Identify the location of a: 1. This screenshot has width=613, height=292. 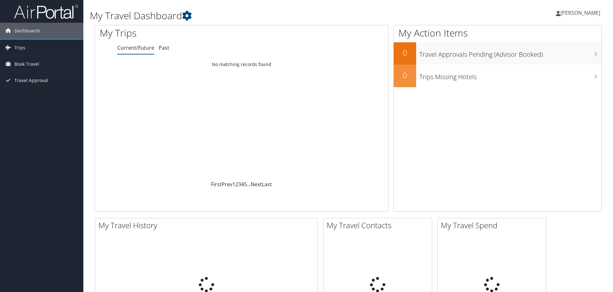
(234, 184).